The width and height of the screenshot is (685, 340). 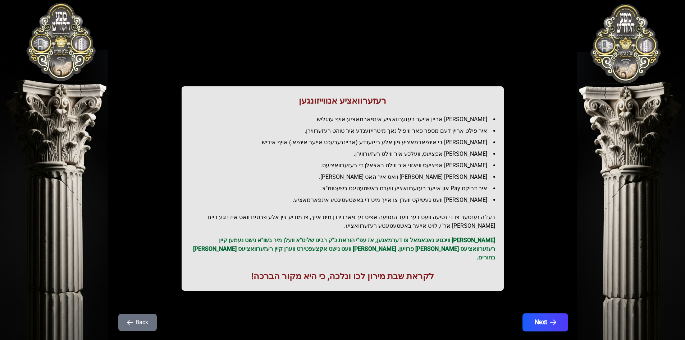 What do you see at coordinates (346, 131) in the screenshot?
I see `li: איר פילט אריין דעם מספר פאר וויפיל נאך מיטרייזענדע איר טוהט רעזערווירן.` at bounding box center [346, 131].